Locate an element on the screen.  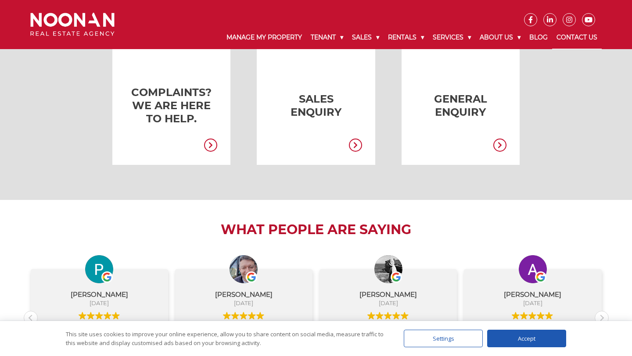
a: Sales is located at coordinates (365, 37).